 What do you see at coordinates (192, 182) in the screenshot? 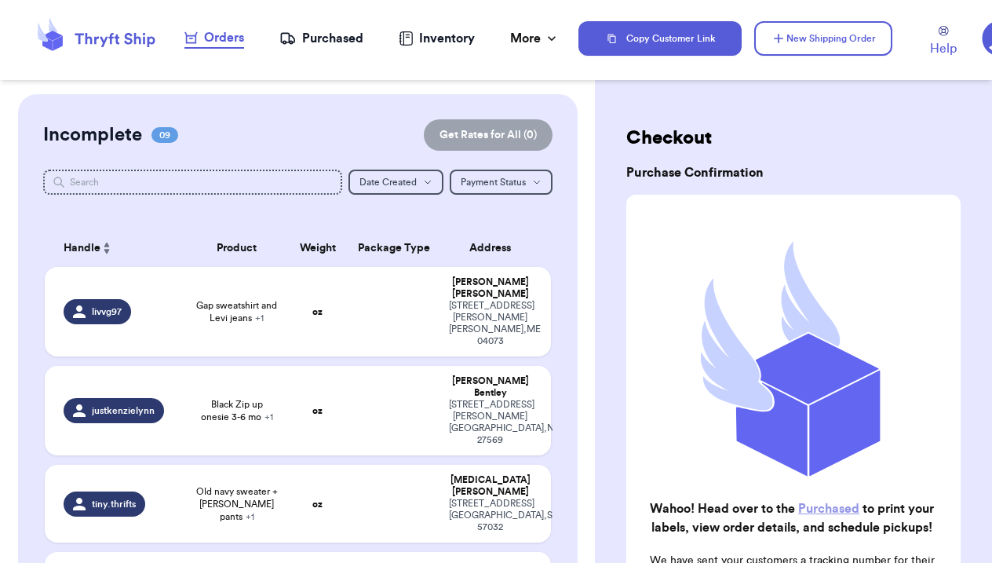
I see `input: Search` at bounding box center [192, 182].